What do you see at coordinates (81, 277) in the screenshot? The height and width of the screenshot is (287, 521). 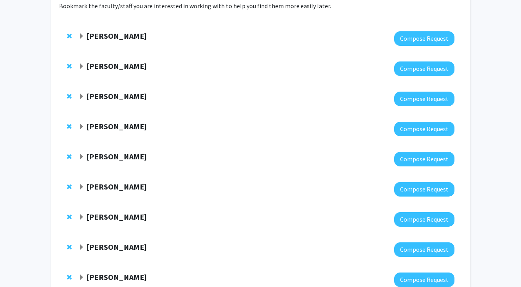 I see `span: Expand Elise Pas Bookmark` at bounding box center [81, 277].